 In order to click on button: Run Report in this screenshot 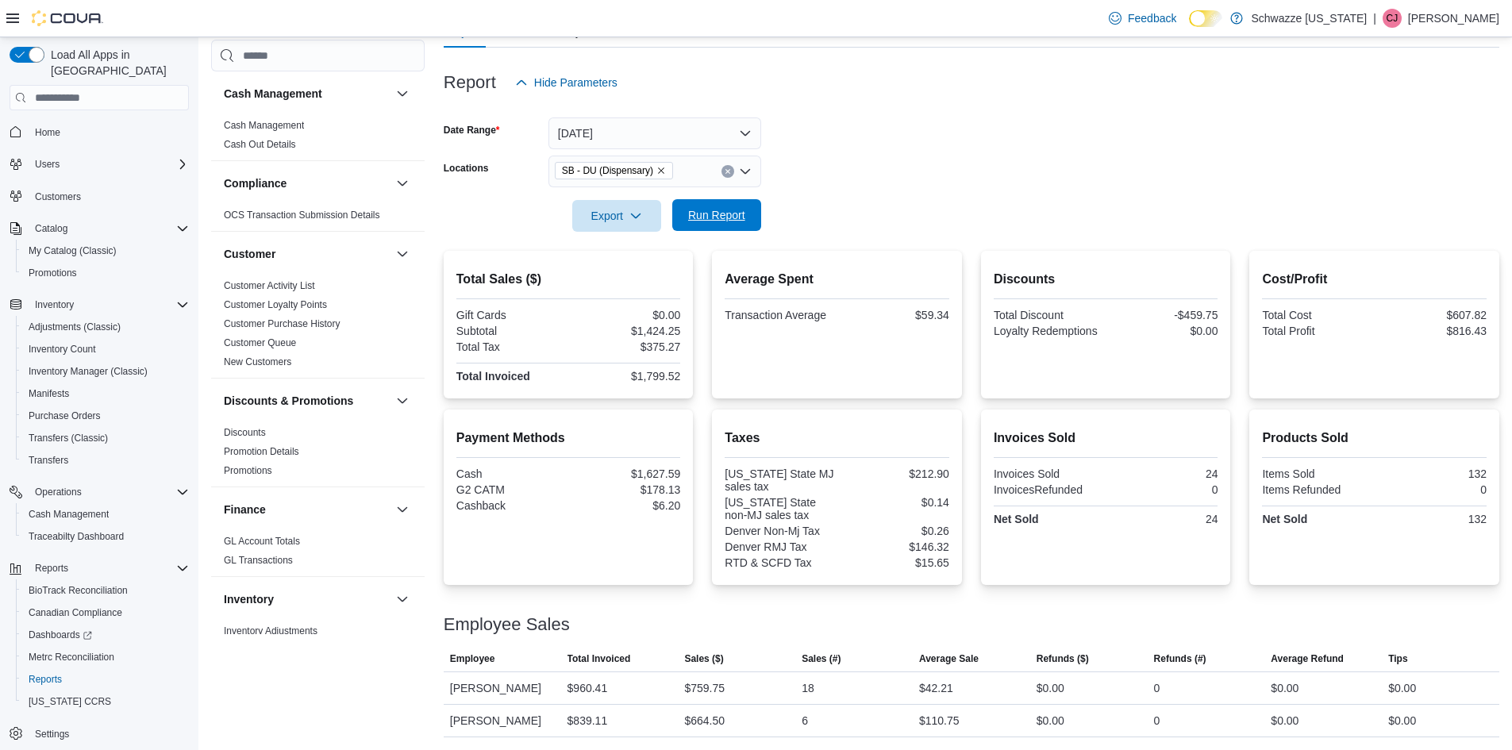, I will do `click(717, 215)`.